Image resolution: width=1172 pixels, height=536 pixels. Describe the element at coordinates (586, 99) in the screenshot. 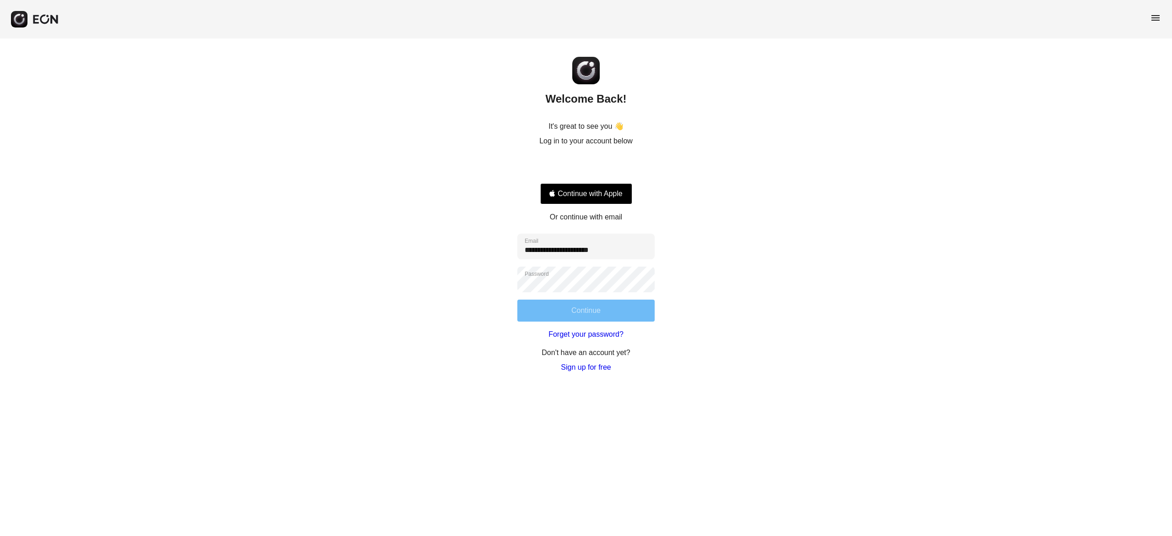

I see `h2: Welcome Back!` at that location.